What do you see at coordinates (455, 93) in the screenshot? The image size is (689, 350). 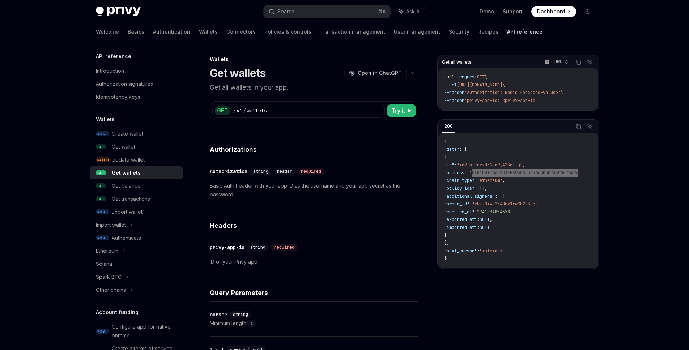 I see `span: --header` at bounding box center [455, 93].